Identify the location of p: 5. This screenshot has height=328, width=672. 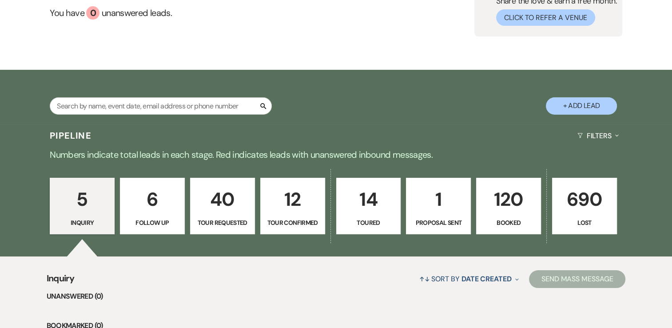
(82, 199).